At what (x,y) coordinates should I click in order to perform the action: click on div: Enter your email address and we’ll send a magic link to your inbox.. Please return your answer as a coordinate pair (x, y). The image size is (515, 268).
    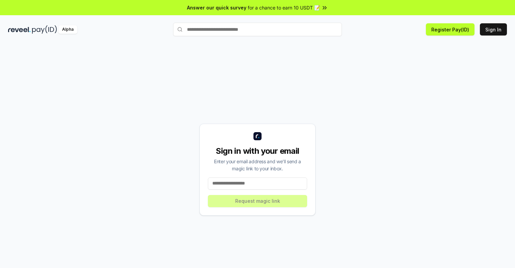
    Looking at the image, I should click on (258, 165).